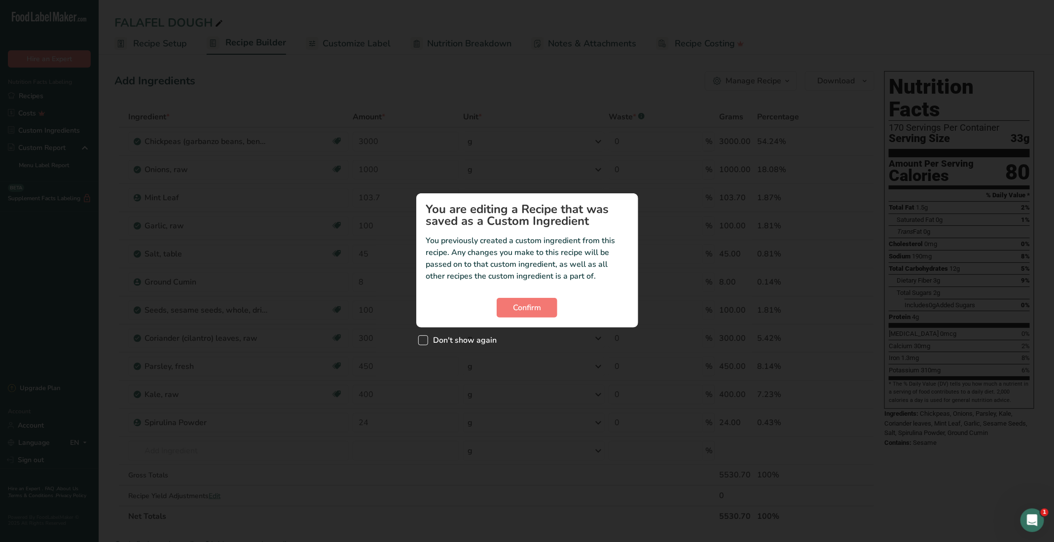 The image size is (1054, 542). Describe the element at coordinates (527, 215) in the screenshot. I see `h1: You are editing a Recipe that was saved as a Custom Ingredient` at that location.